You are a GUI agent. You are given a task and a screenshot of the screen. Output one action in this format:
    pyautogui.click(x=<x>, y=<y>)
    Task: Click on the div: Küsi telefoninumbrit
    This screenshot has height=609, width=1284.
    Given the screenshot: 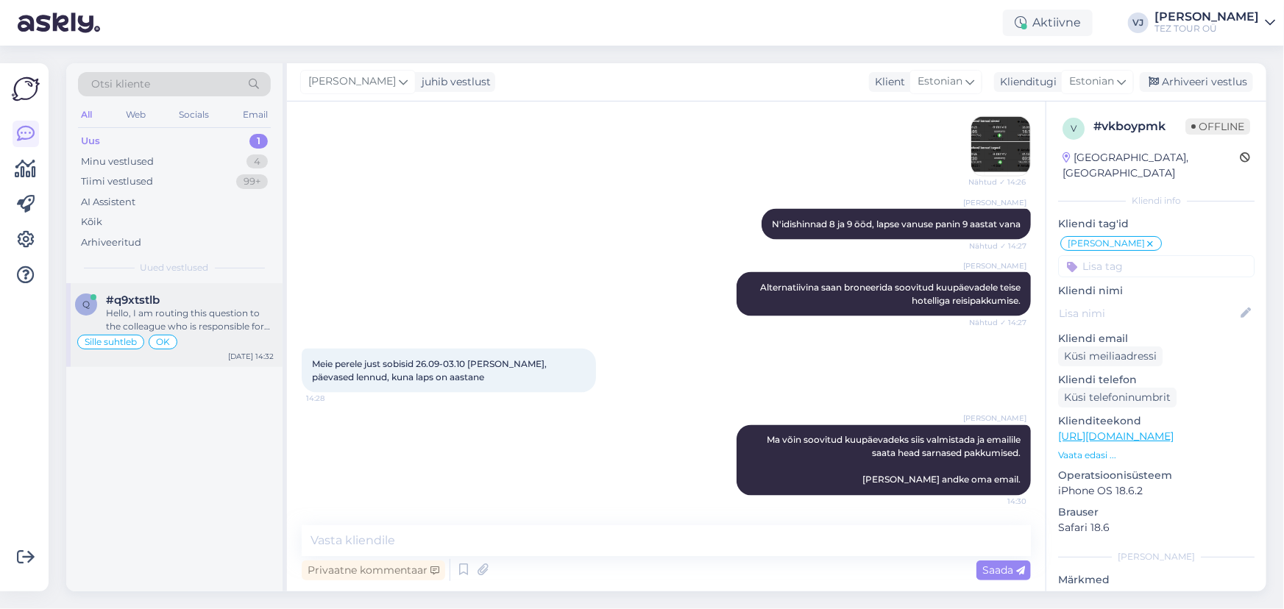 What is the action you would take?
    pyautogui.click(x=1117, y=397)
    